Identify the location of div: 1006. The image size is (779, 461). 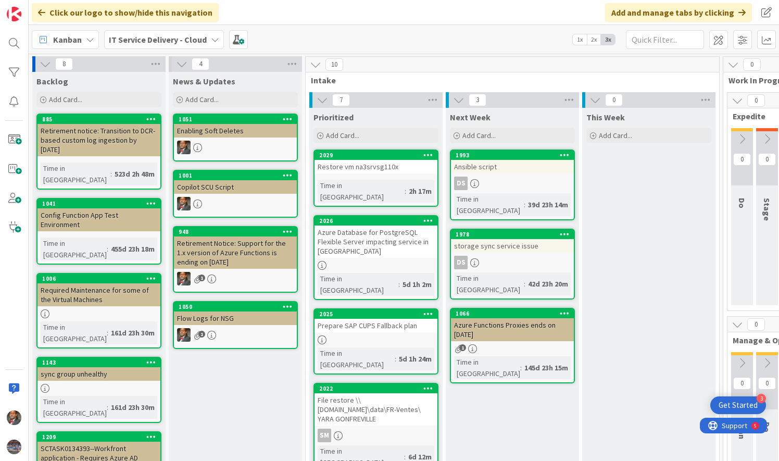
(101, 278).